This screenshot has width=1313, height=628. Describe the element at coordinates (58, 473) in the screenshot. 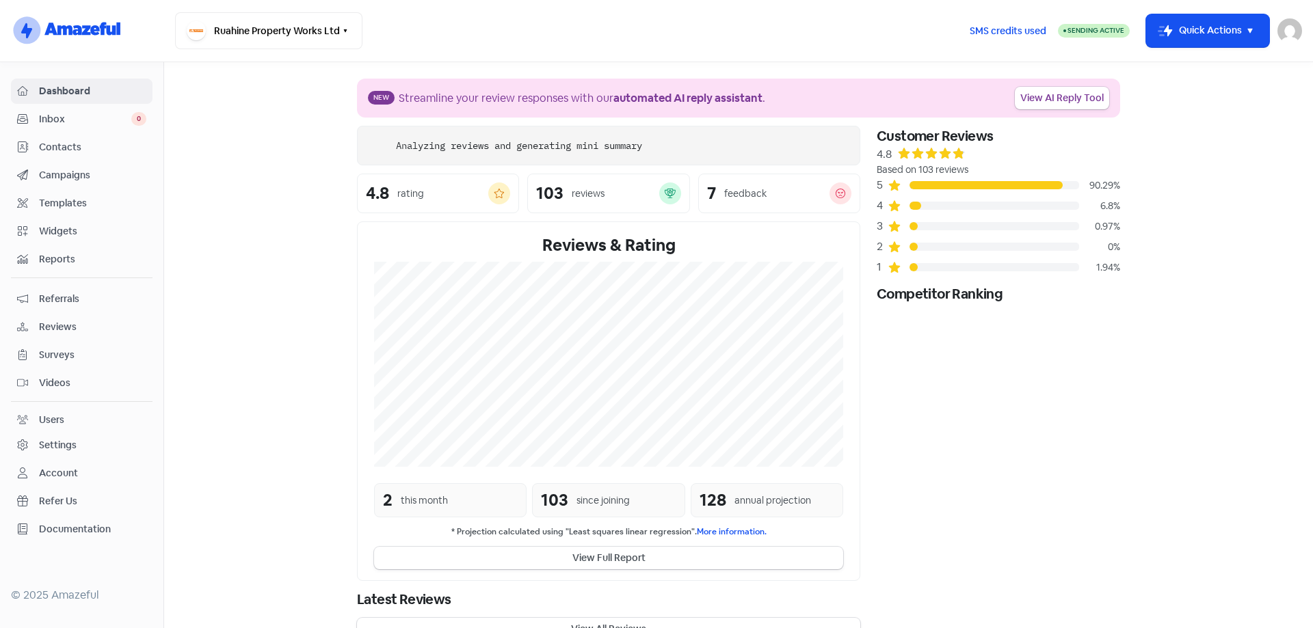

I see `div: Account` at that location.